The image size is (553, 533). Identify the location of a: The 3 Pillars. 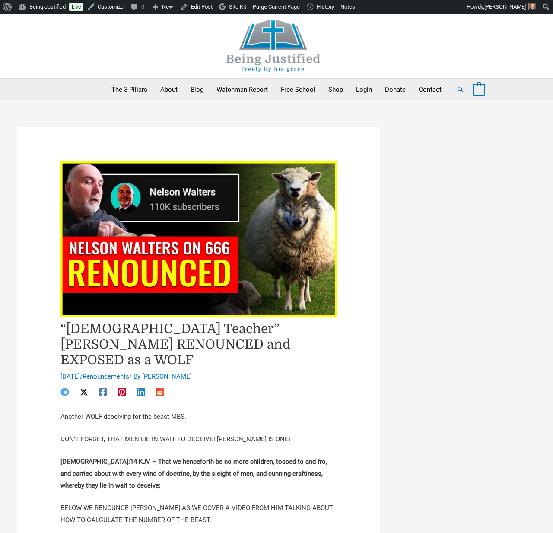
(129, 89).